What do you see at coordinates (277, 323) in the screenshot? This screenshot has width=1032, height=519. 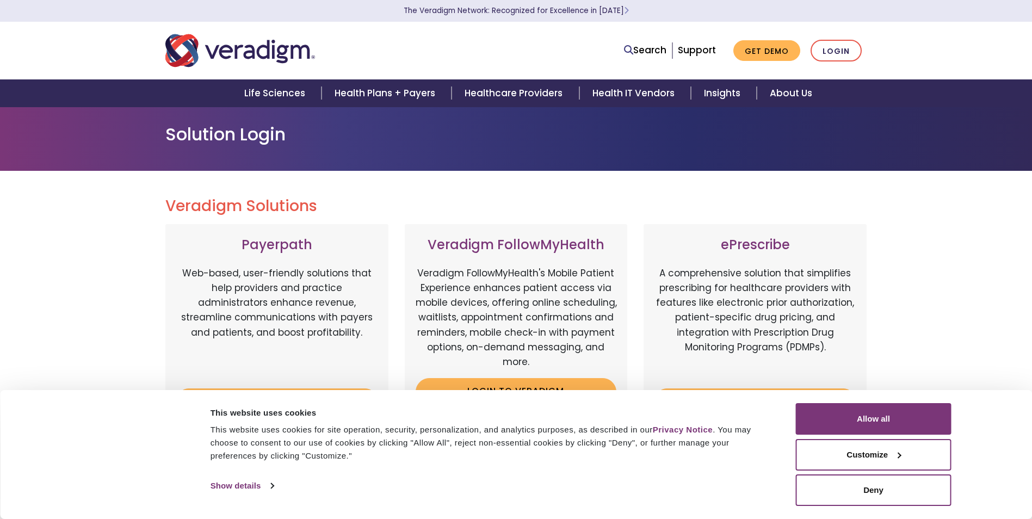 I see `p: Web-based, user-friendly solutions that help providers and practice administrators enhance revenu...` at bounding box center [277, 323].